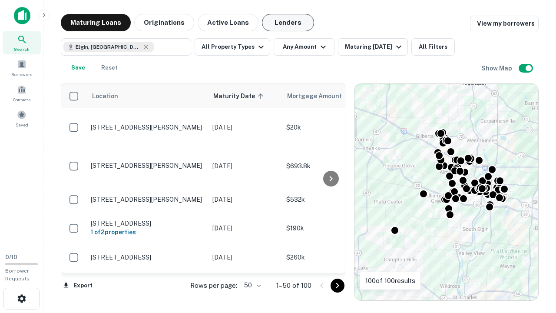 Image resolution: width=556 pixels, height=313 pixels. I want to click on div: Contacts, so click(22, 93).